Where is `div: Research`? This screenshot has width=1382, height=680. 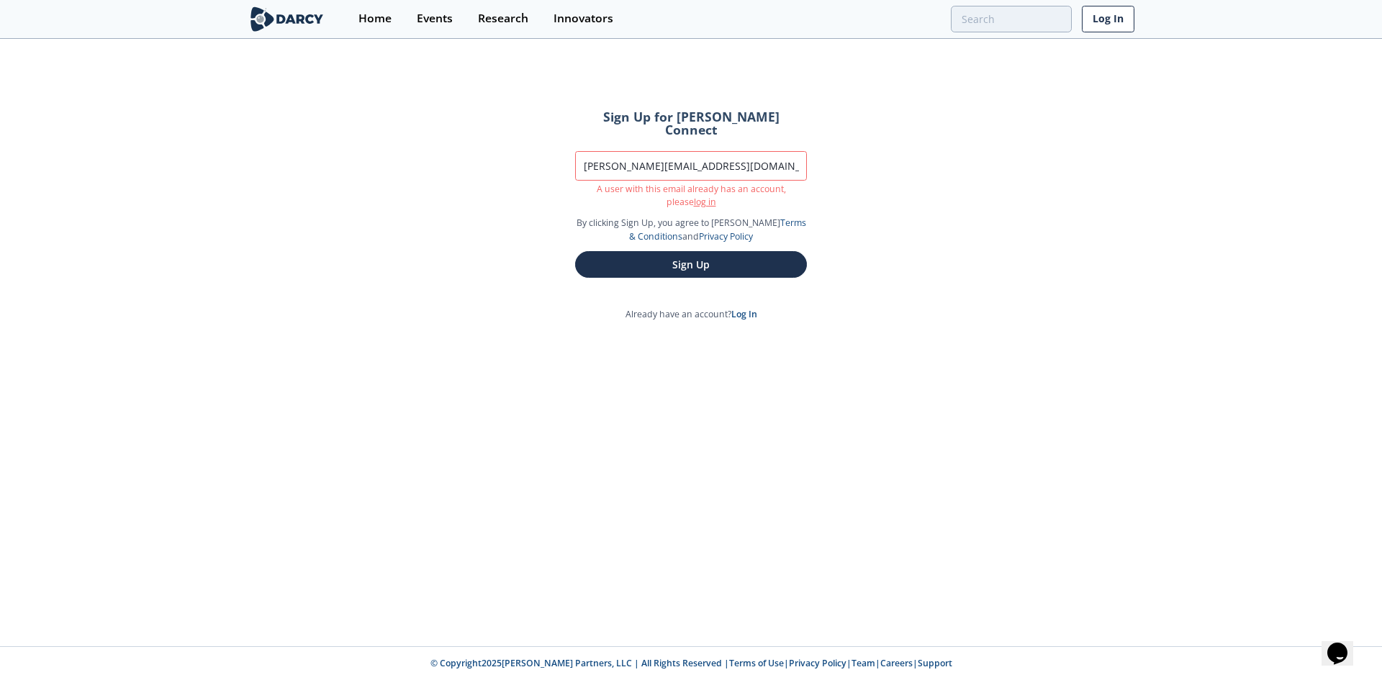
div: Research is located at coordinates (503, 19).